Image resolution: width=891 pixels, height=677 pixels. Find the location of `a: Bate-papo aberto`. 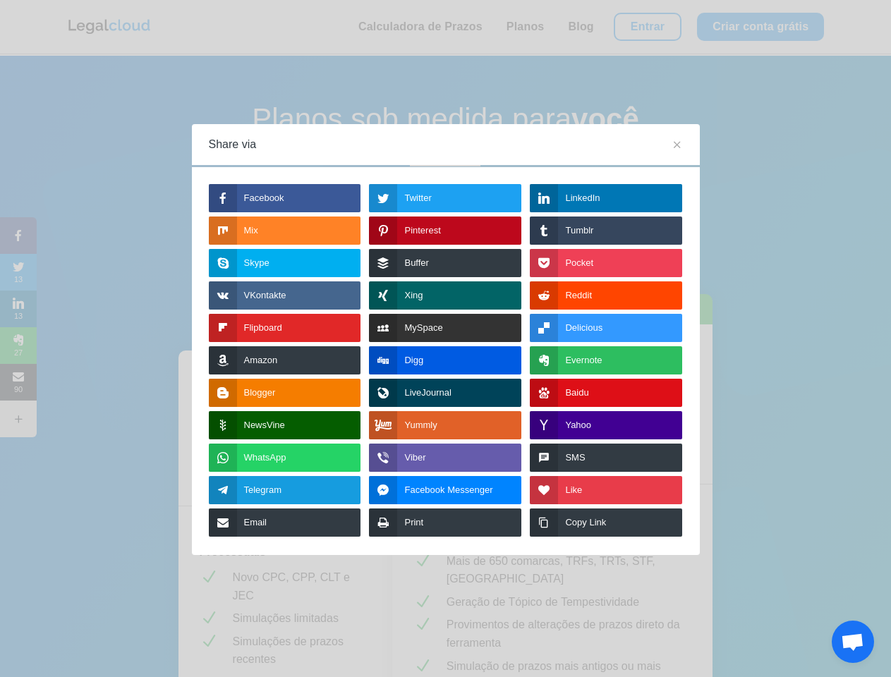

a: Bate-papo aberto is located at coordinates (853, 642).